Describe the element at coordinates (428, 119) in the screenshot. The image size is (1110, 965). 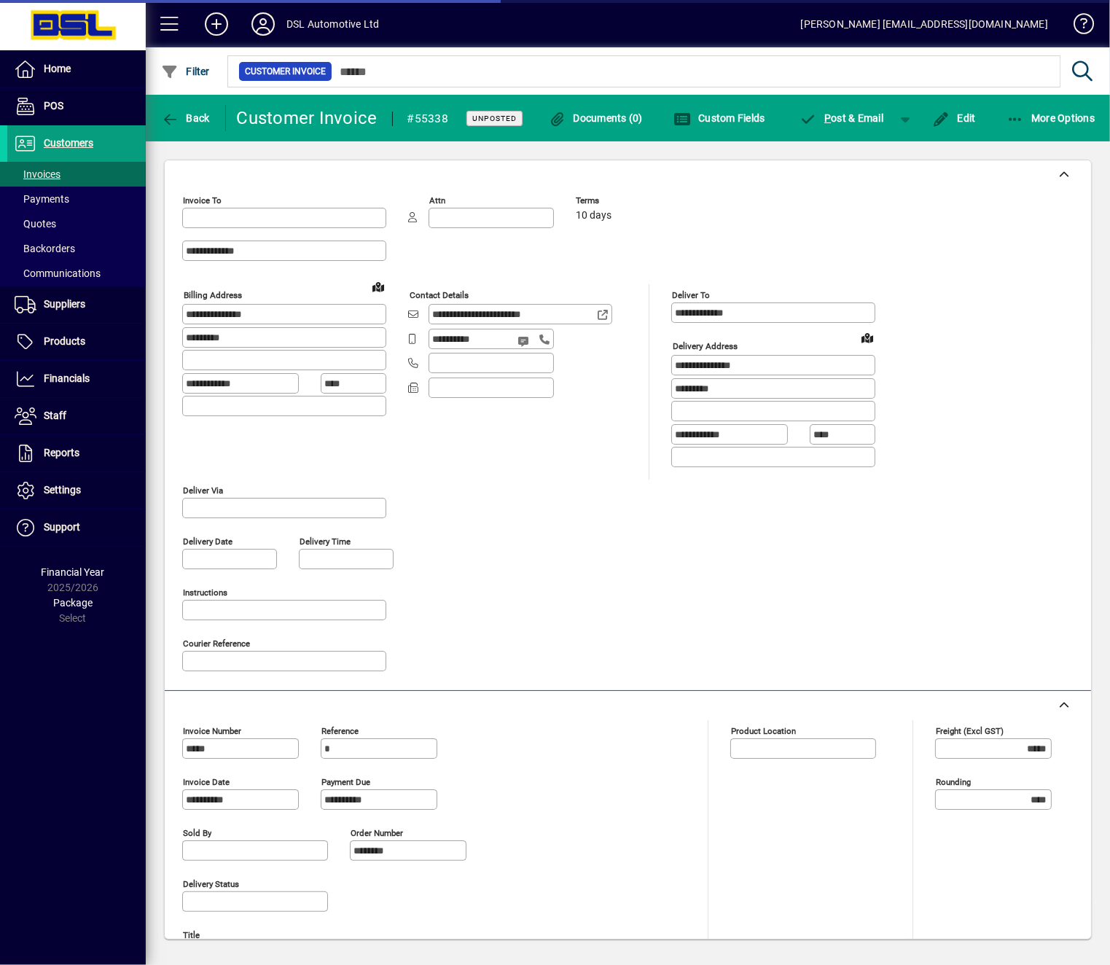
I see `div: #55338` at that location.